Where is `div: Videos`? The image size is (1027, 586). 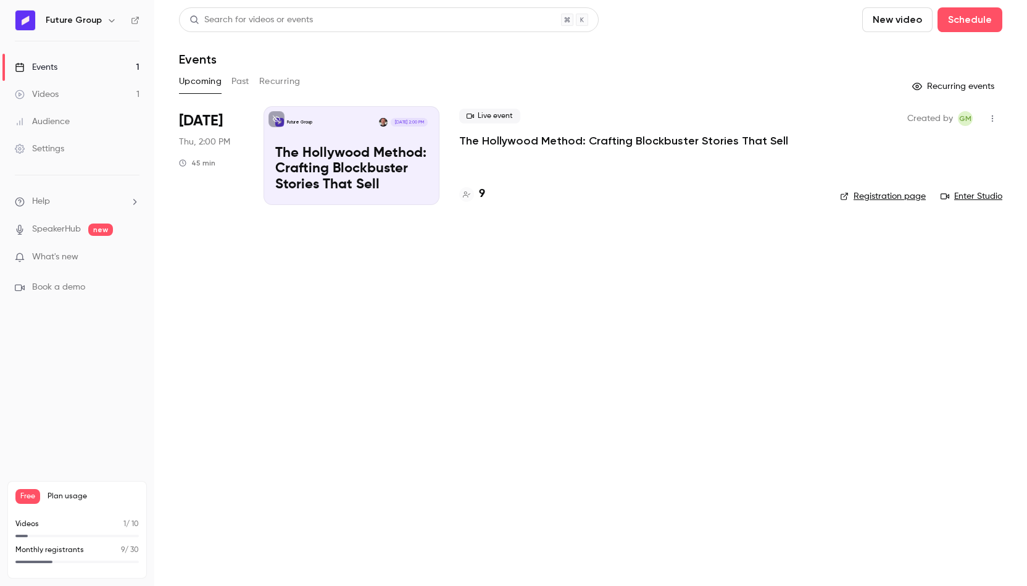
div: Videos is located at coordinates (36, 94).